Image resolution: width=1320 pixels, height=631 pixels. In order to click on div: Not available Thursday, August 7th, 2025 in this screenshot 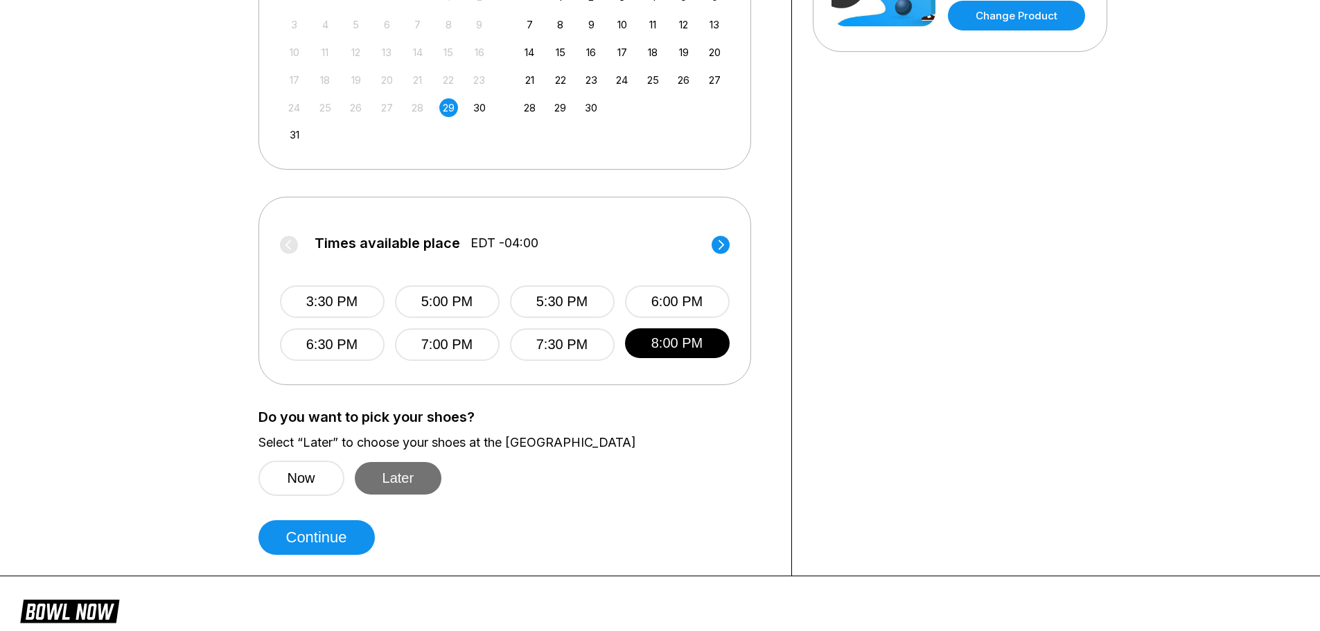, I will do `click(417, 24)`.